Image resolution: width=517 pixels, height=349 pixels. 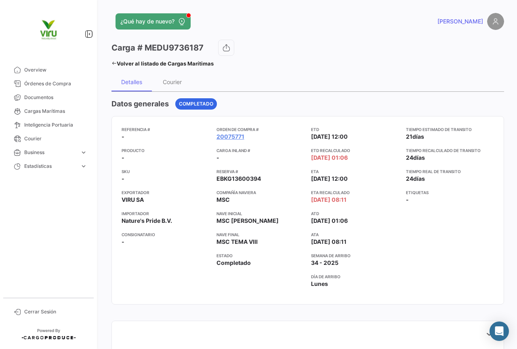 What do you see at coordinates (450, 171) in the screenshot?
I see `app-card-info-title: Tiempo real de transito` at bounding box center [450, 171].